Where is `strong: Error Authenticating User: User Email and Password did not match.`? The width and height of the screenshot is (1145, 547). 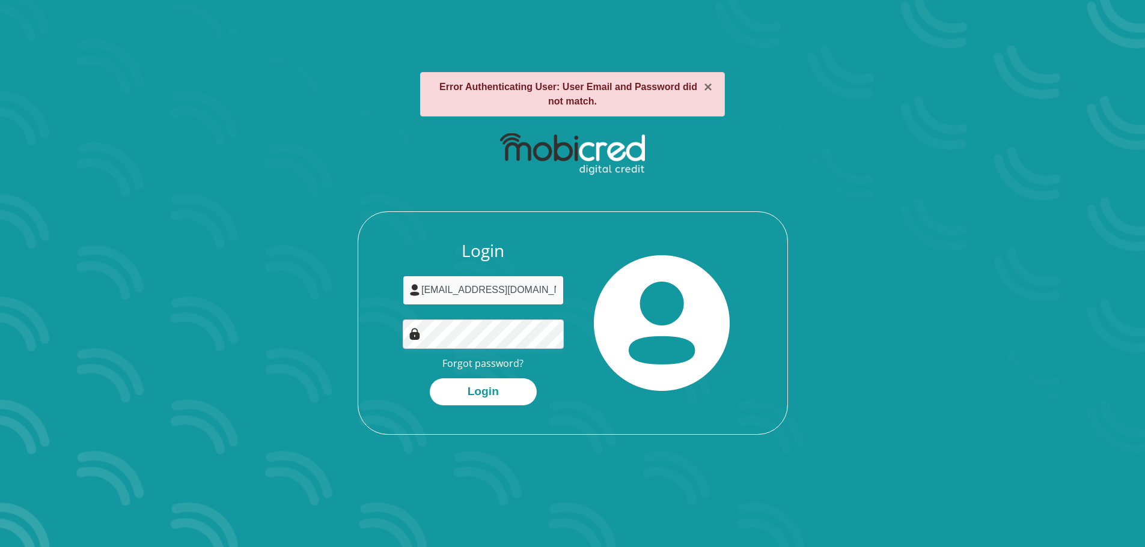
strong: Error Authenticating User: User Email and Password did not match. is located at coordinates (568, 94).